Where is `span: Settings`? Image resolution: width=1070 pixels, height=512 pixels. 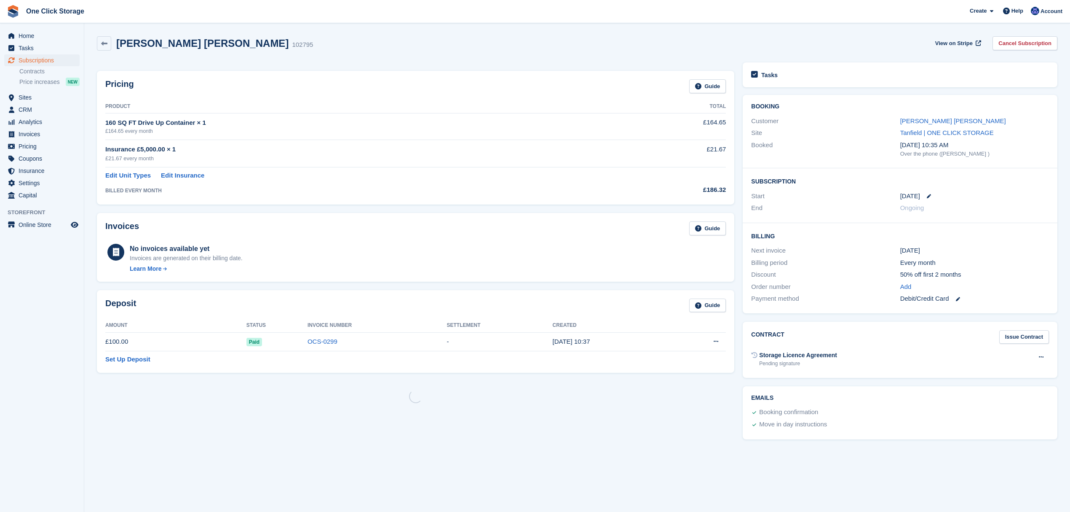
span: Settings is located at coordinates (44, 183).